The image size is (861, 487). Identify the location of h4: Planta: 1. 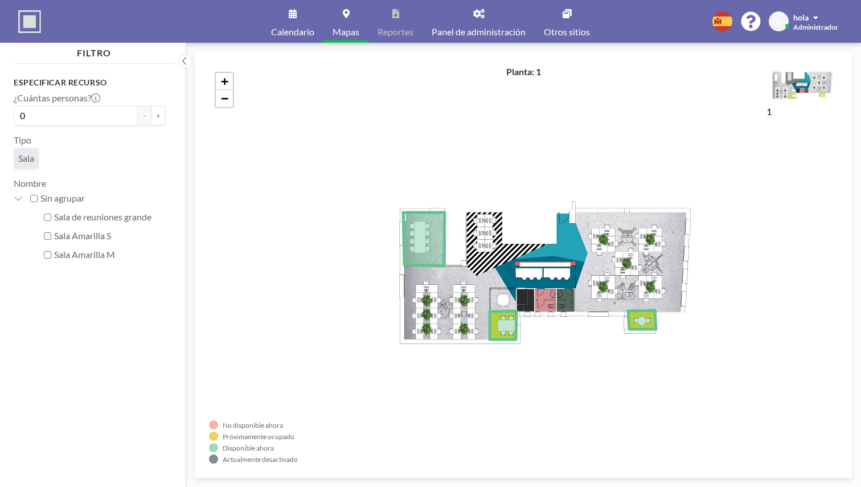
(523, 72).